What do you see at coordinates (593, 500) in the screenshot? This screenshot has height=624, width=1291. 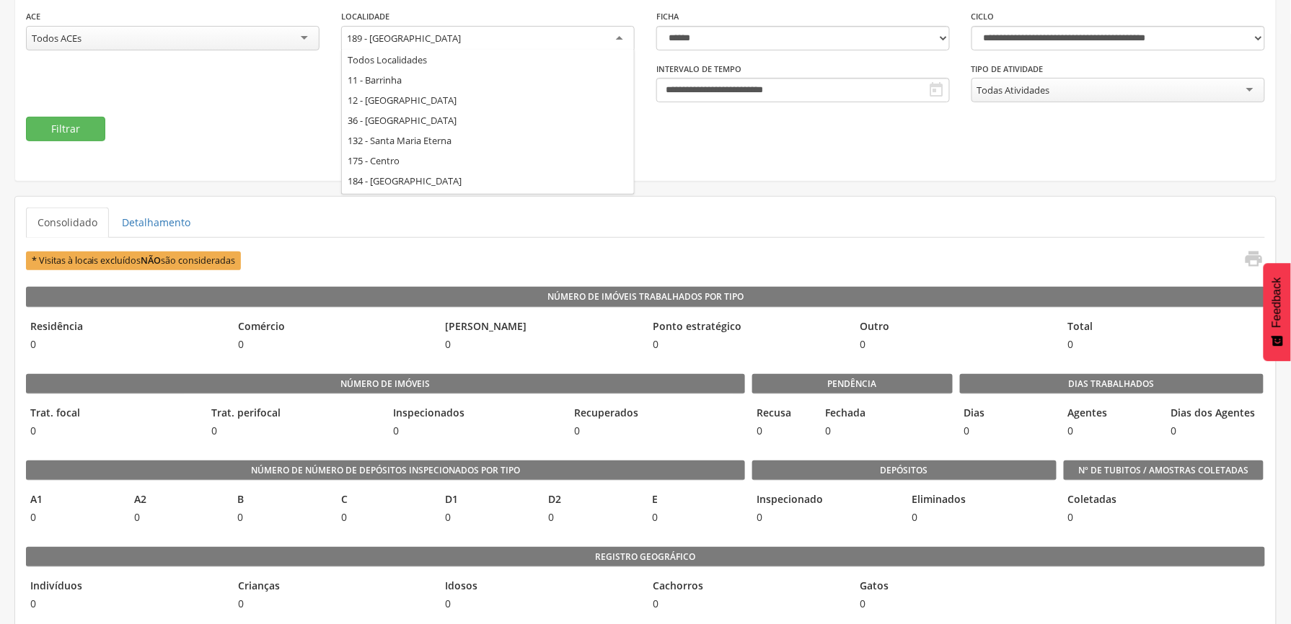 I see `legend: D2` at bounding box center [593, 500].